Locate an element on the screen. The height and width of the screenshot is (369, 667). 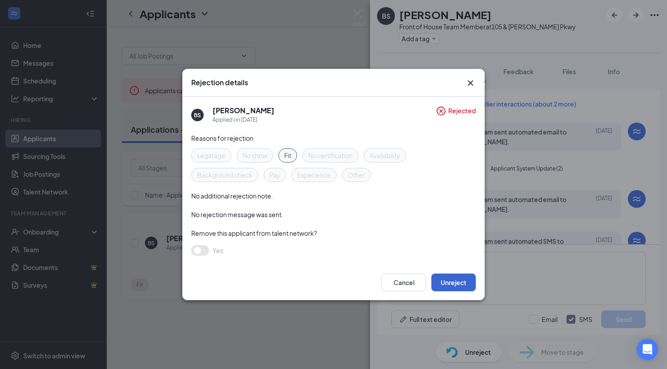
svg: CircleCross is located at coordinates (441, 111).